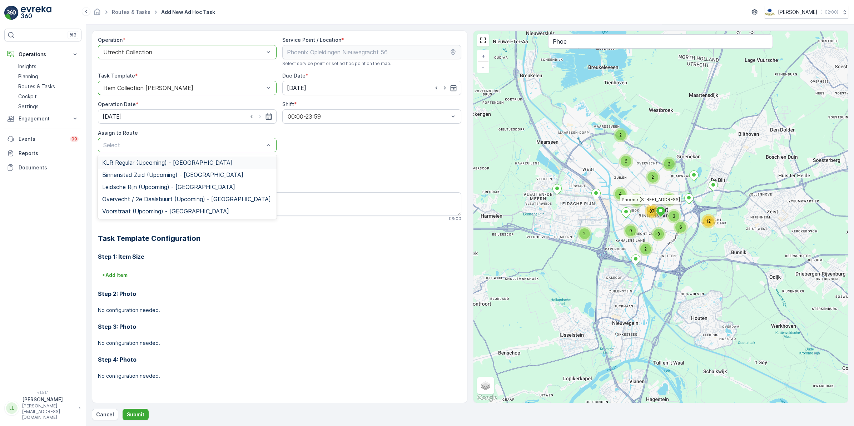  What do you see at coordinates (184, 145) in the screenshot?
I see `p: Select` at bounding box center [184, 145].